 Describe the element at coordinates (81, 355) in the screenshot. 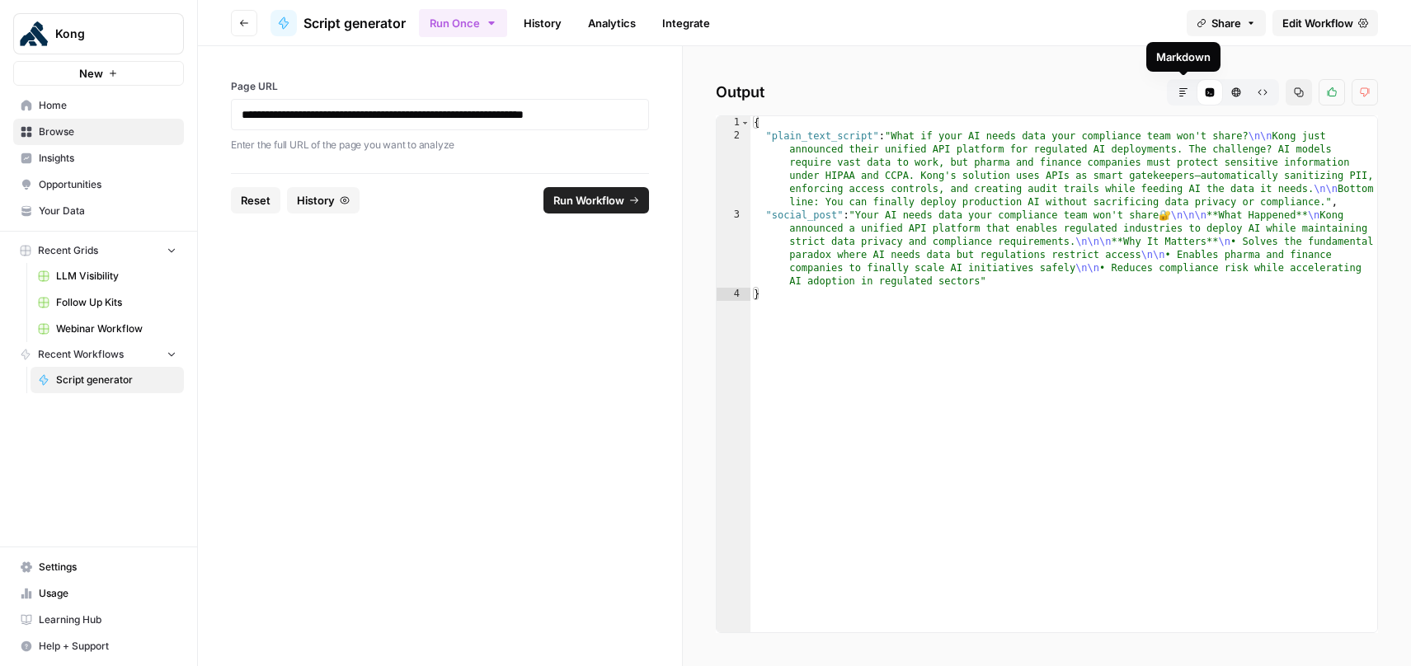

I see `span: Recent Workflows` at that location.